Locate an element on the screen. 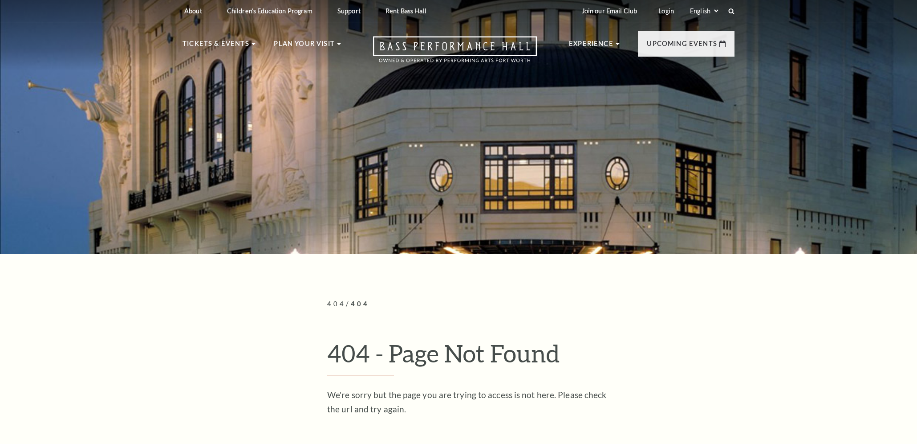 The width and height of the screenshot is (917, 444). p: Tickets & Events is located at coordinates (216, 46).